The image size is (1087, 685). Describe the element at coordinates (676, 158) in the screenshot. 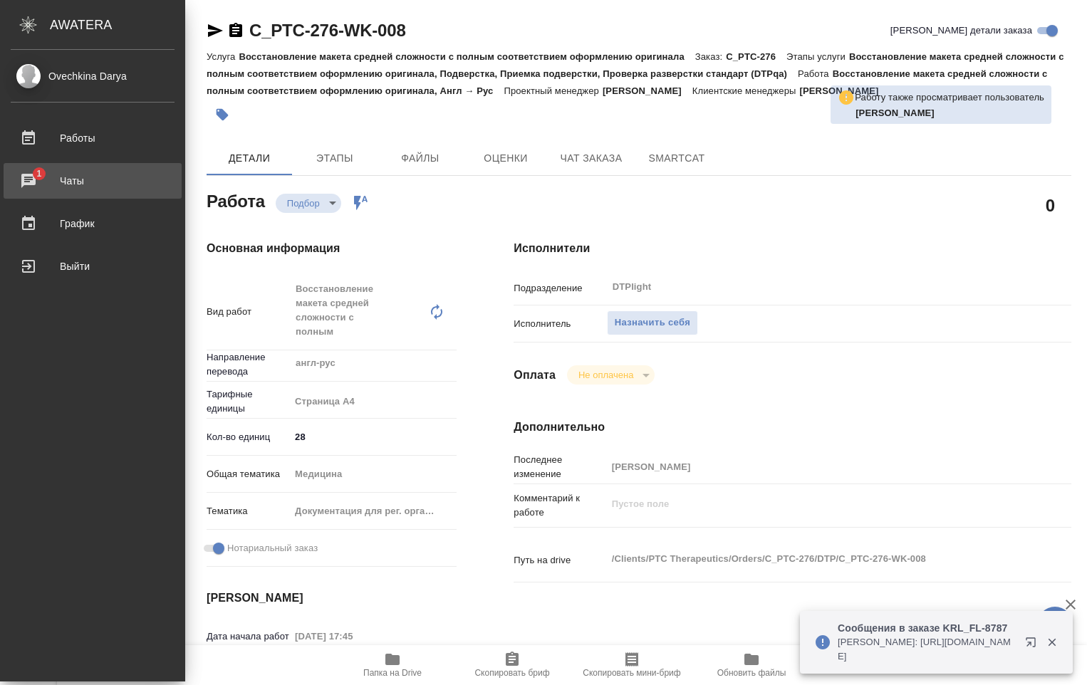

I see `span: SmartCat` at that location.